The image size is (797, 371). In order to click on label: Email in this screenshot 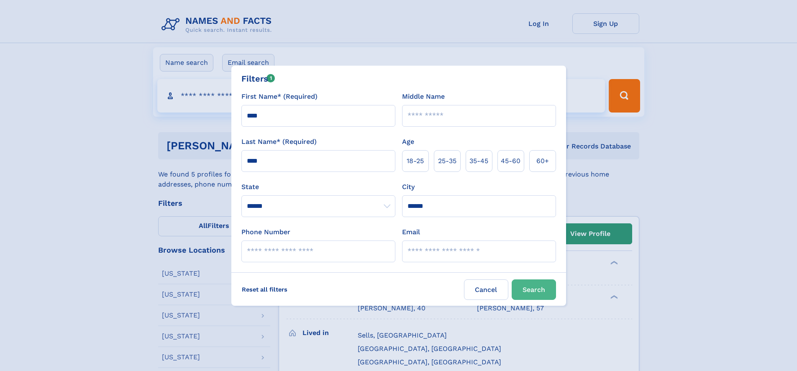, I will do `click(411, 232)`.